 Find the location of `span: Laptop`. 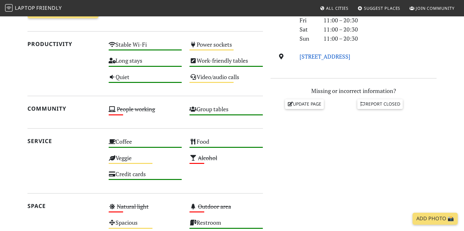

span: Laptop is located at coordinates (25, 8).